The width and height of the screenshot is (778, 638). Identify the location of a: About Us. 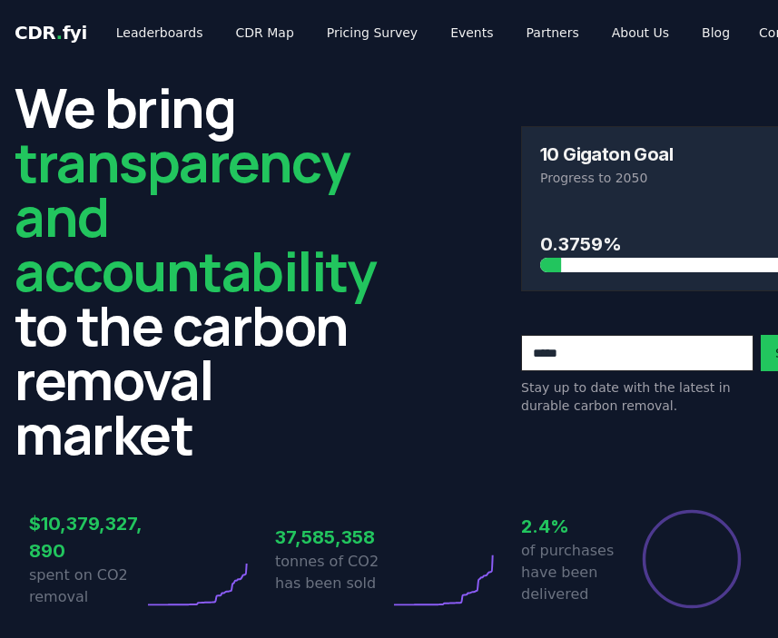
(640, 33).